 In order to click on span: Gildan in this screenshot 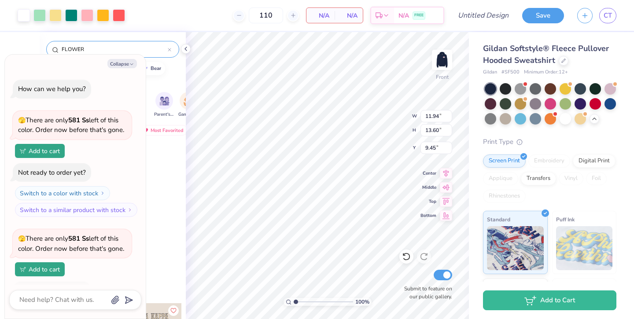, I will do `click(490, 72)`.